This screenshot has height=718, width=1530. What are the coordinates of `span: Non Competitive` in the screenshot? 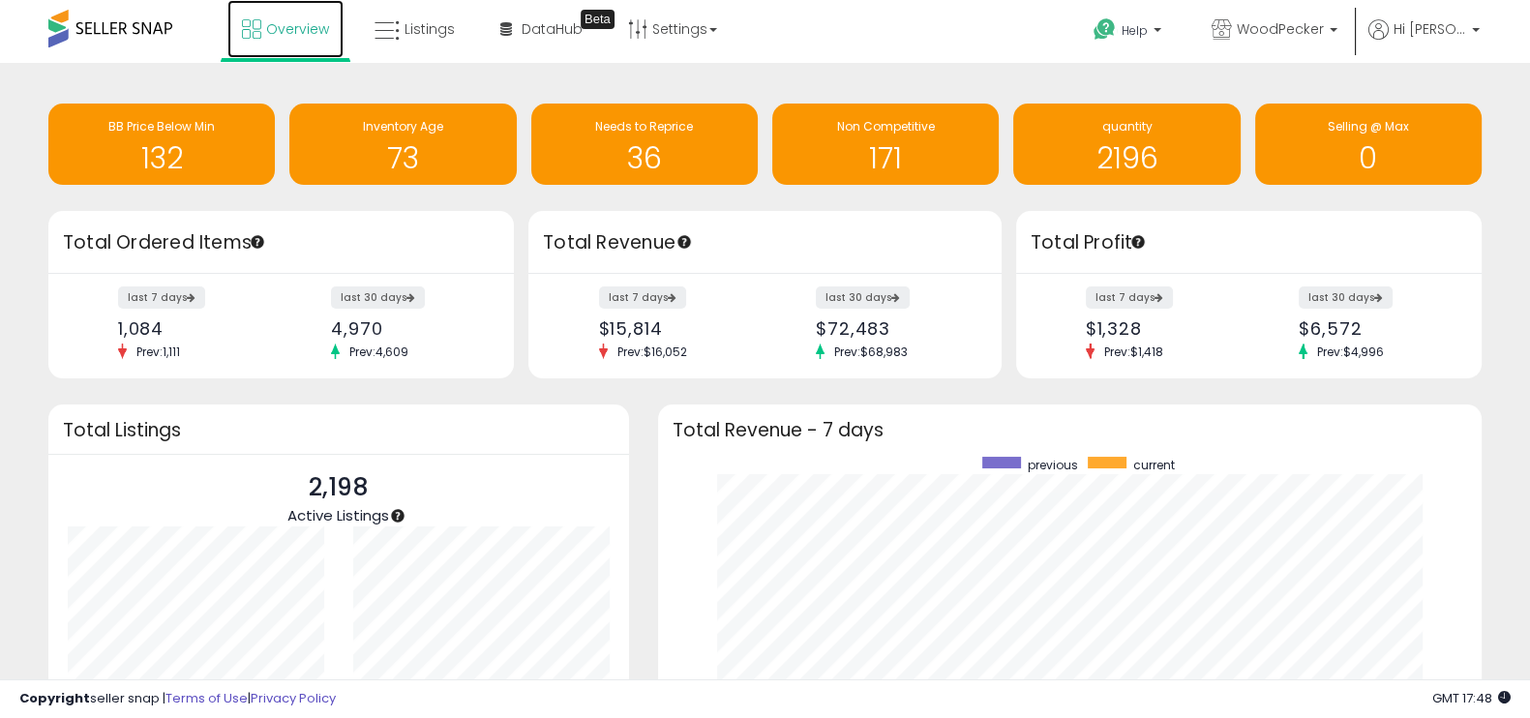 It's located at (885, 126).